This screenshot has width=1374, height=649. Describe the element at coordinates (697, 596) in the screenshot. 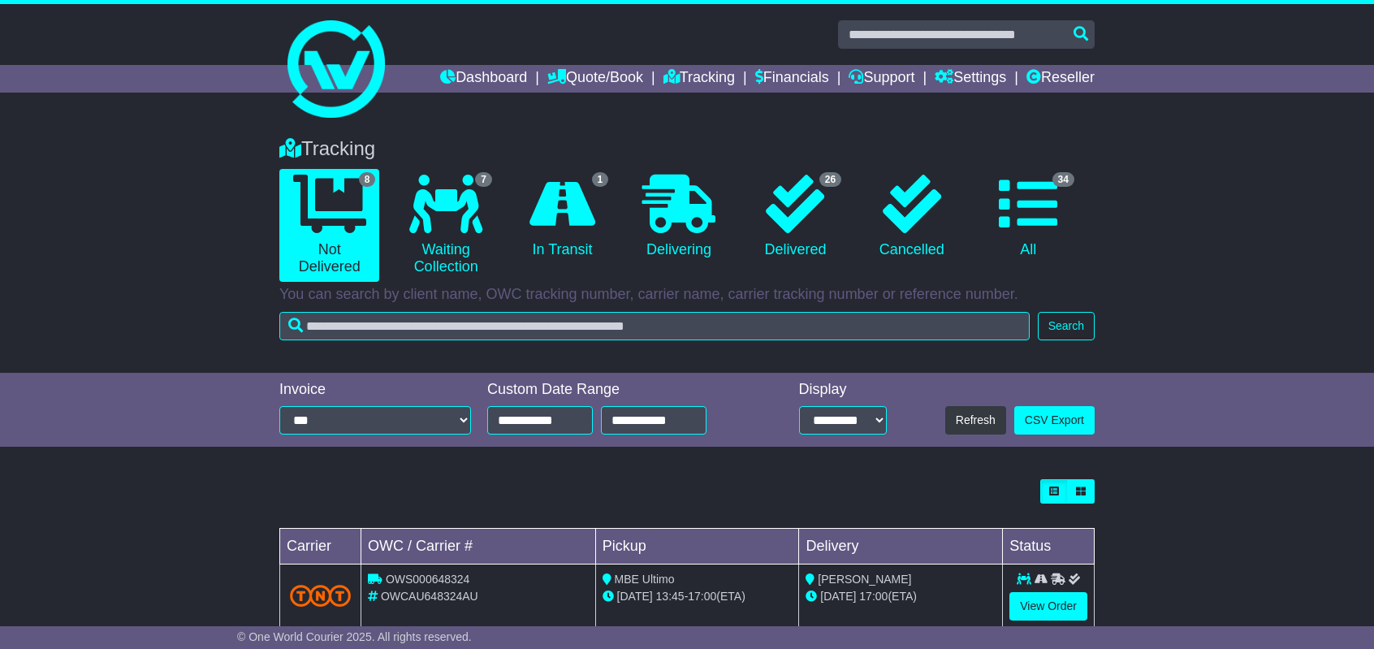

I see `div: - (ETA)` at that location.